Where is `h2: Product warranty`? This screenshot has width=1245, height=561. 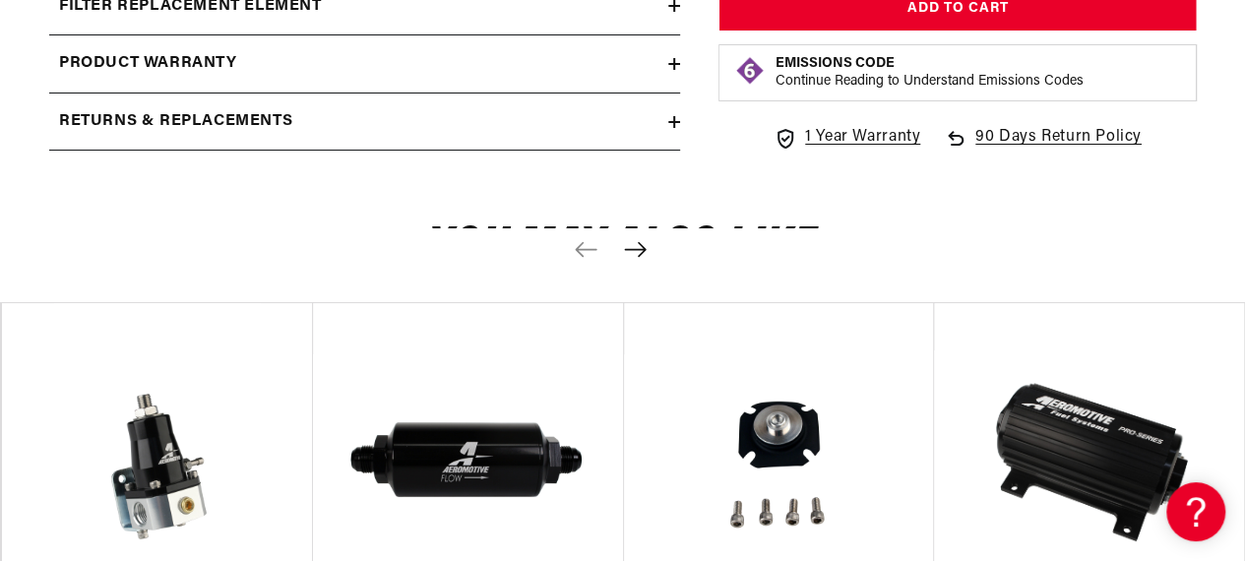 h2: Product warranty is located at coordinates (148, 64).